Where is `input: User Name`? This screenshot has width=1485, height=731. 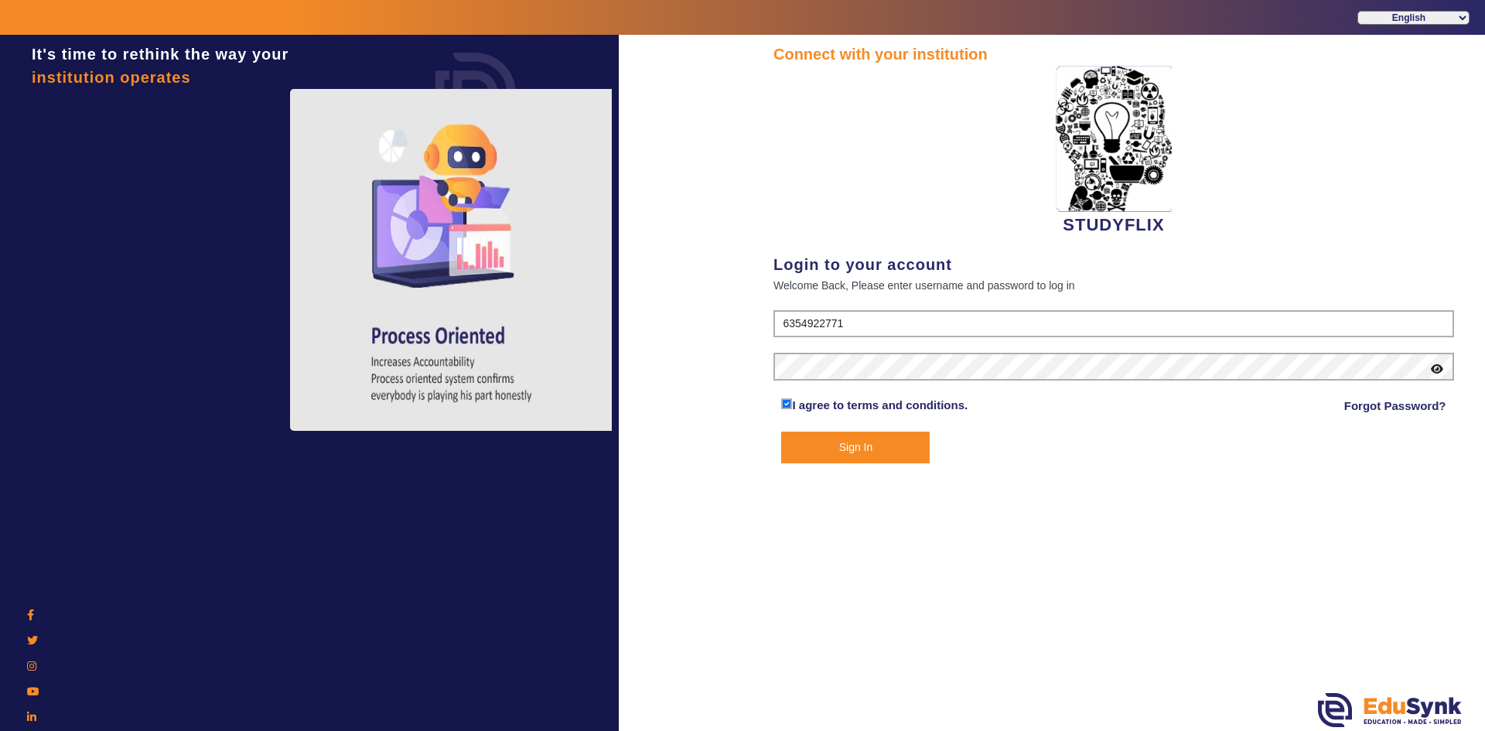
input: User Name is located at coordinates (1114, 324).